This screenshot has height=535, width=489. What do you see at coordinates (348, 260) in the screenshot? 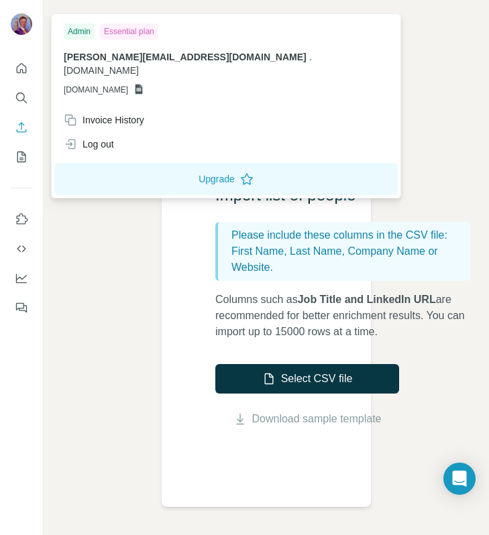
I see `p: First Name, Last Name, Company Name or Website.` at bounding box center [348, 260].